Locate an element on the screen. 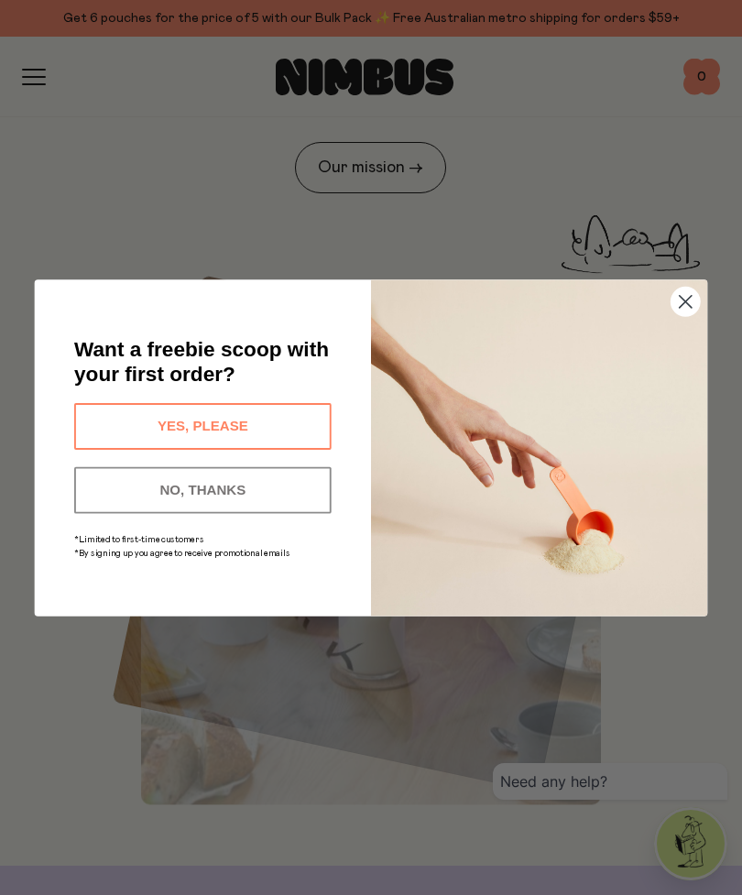 The height and width of the screenshot is (895, 742). button: Close dialog is located at coordinates (685, 300).